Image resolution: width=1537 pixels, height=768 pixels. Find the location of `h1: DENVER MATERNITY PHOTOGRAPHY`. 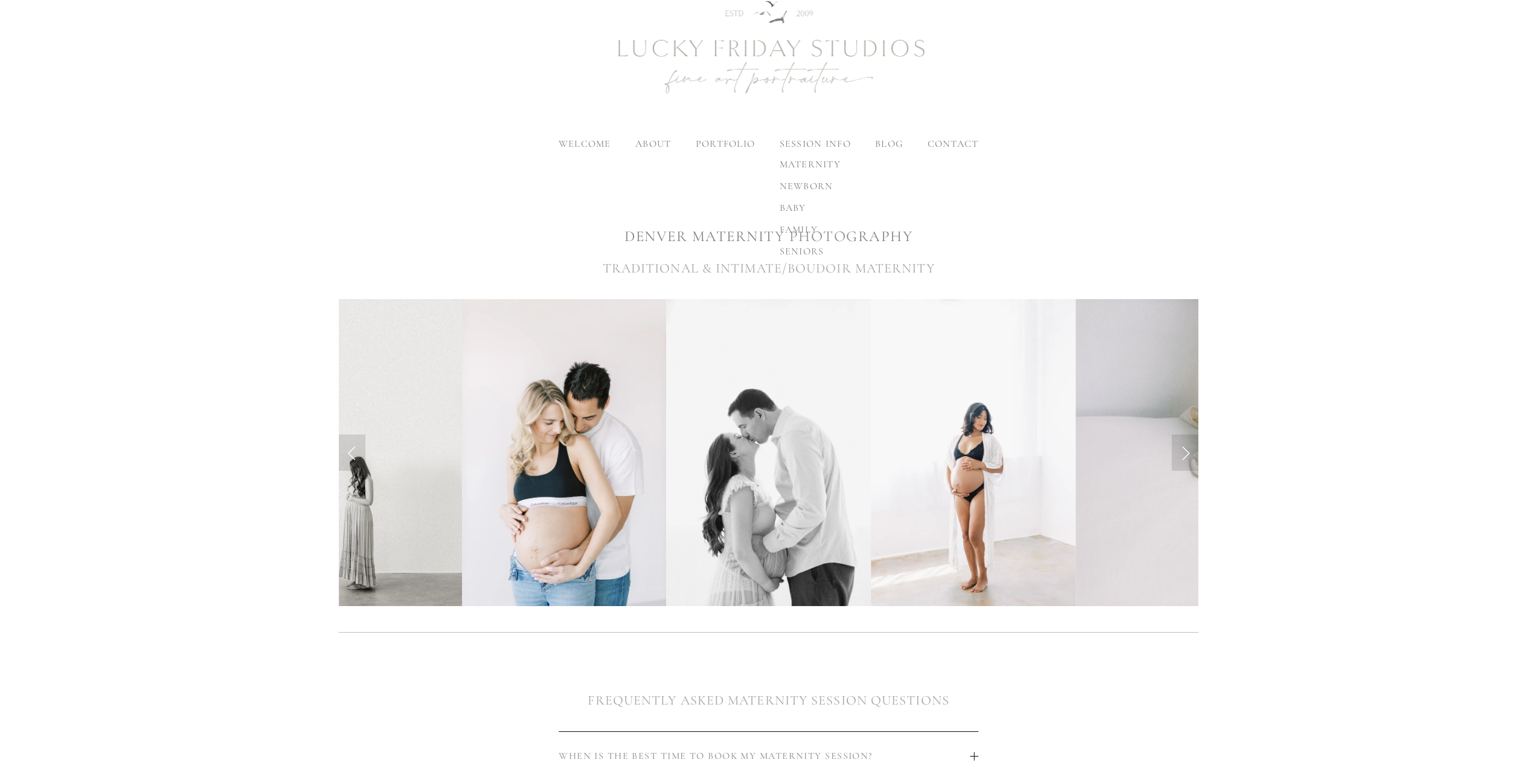

h1: DENVER MATERNITY PHOTOGRAPHY is located at coordinates (769, 236).